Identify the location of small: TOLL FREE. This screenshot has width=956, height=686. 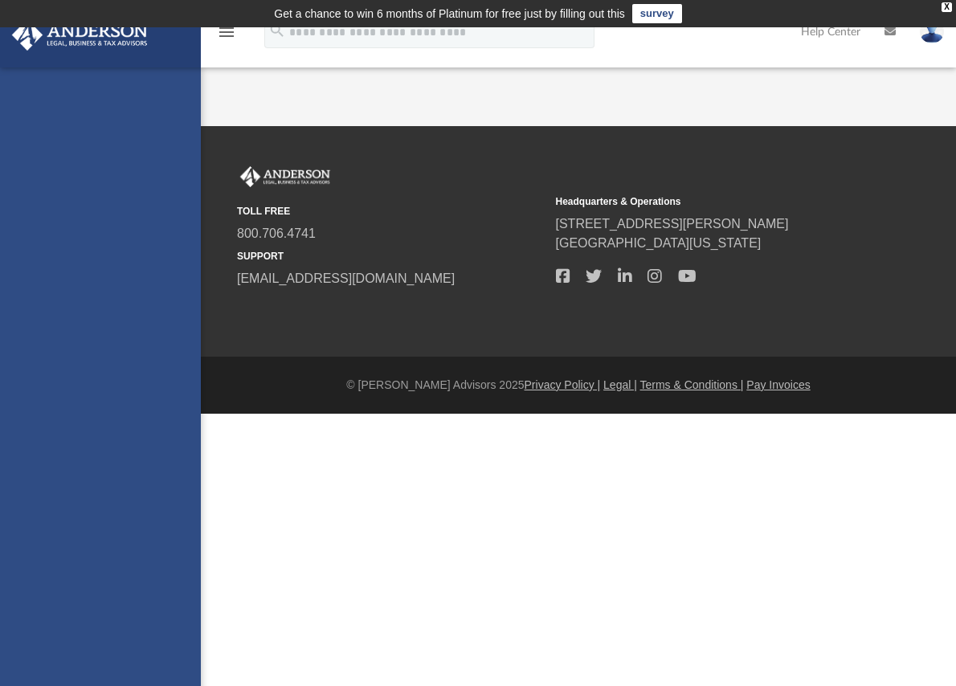
(390, 211).